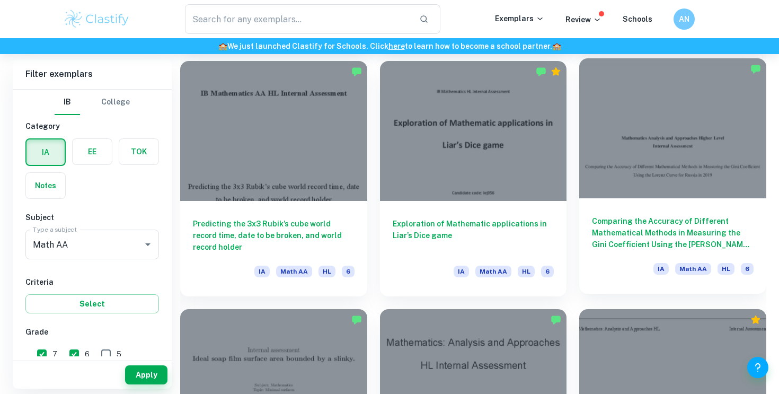 The width and height of the screenshot is (779, 394). What do you see at coordinates (92, 102) in the screenshot?
I see `div: Filter type choice` at bounding box center [92, 102].